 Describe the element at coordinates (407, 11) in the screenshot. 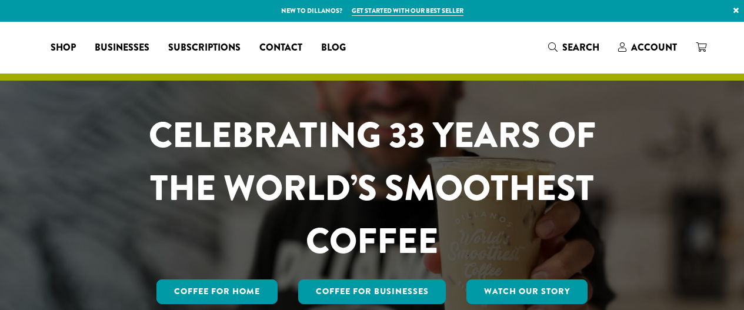

I see `a: Get started with our best seller` at that location.